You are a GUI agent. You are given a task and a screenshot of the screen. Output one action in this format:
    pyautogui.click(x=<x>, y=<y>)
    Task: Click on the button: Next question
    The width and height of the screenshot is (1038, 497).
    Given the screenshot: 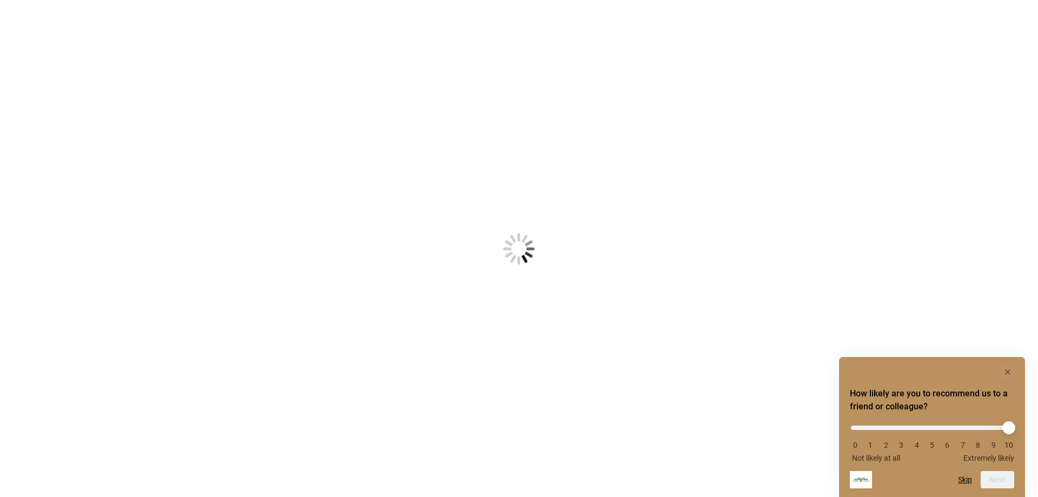 What is the action you would take?
    pyautogui.click(x=997, y=479)
    